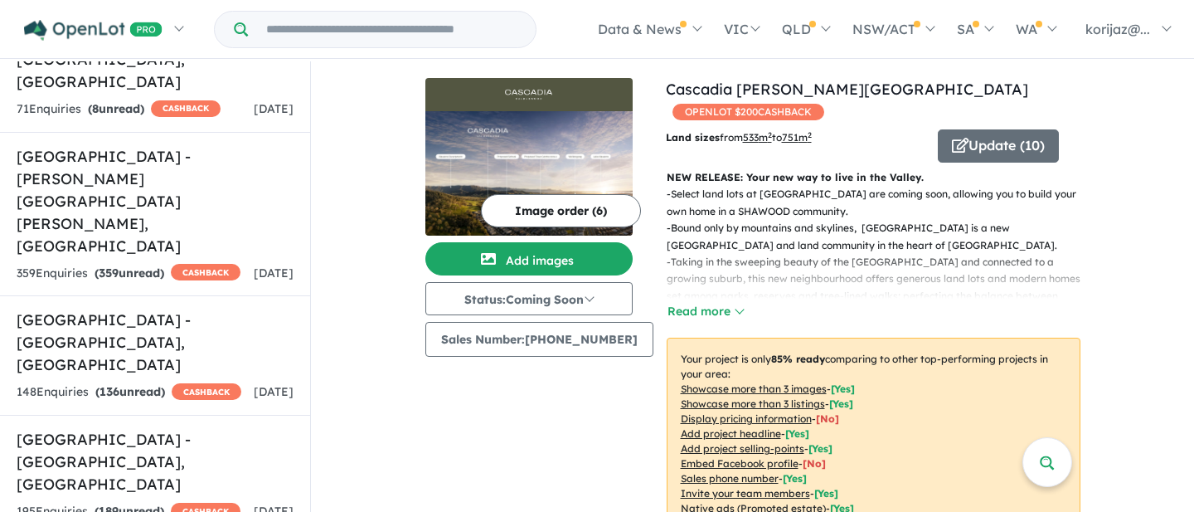 The image size is (1194, 512). I want to click on p: NEW RELEASE: Your new way to live in the Valley., so click(873, 177).